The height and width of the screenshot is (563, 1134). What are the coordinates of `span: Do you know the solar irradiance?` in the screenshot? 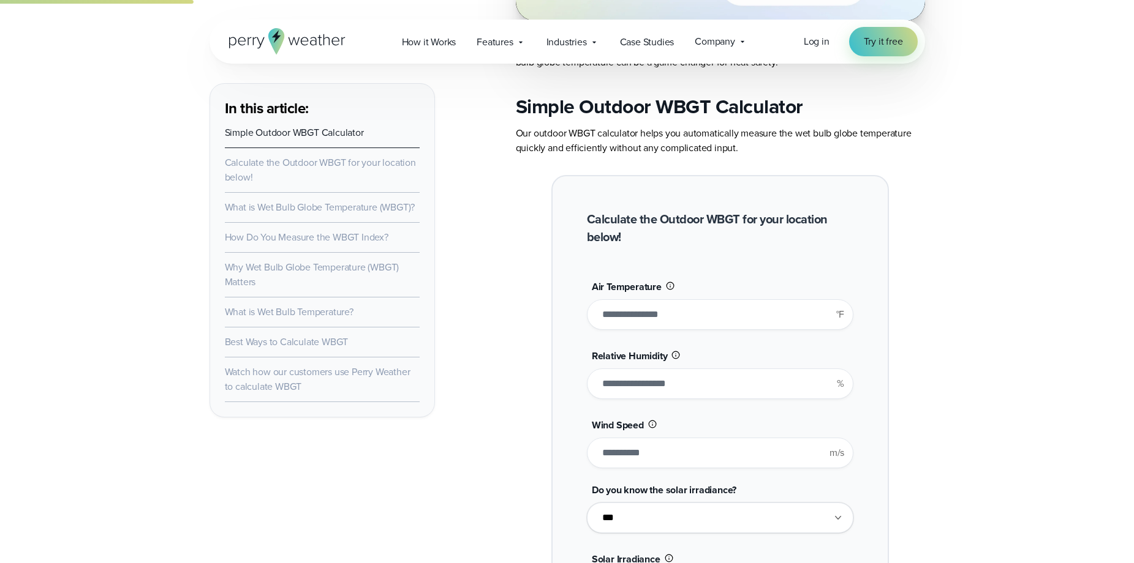 It's located at (664, 490).